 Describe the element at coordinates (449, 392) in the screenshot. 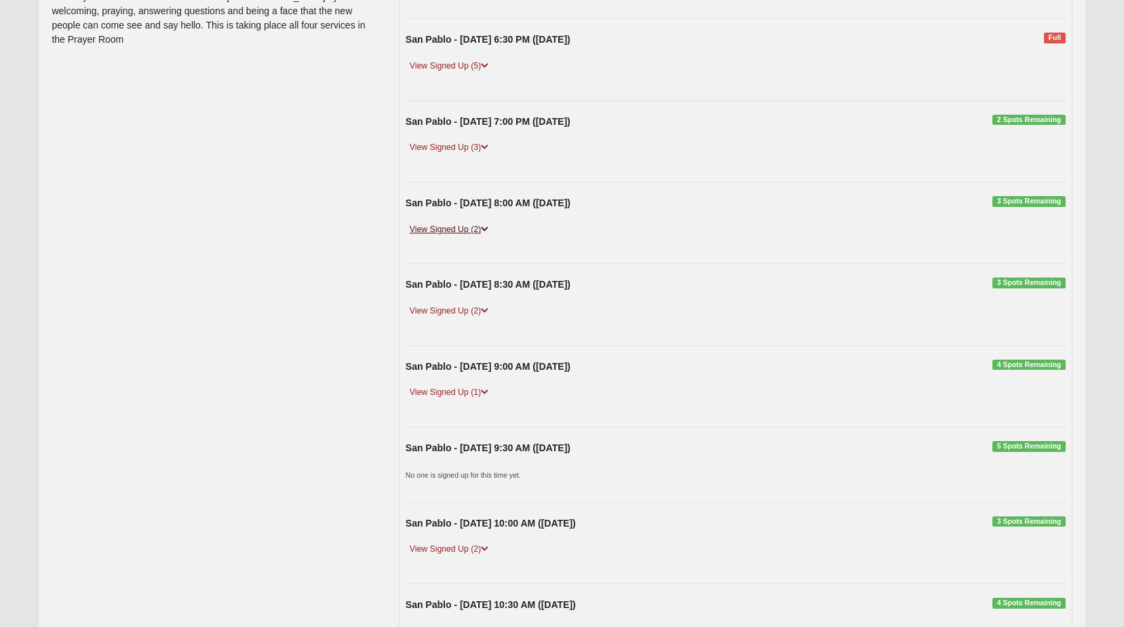

I see `a: View Signed Up (1)` at that location.